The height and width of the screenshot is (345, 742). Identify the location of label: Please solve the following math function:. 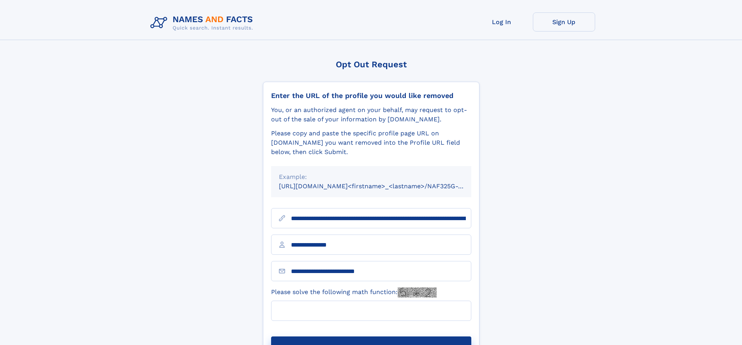
(354, 293).